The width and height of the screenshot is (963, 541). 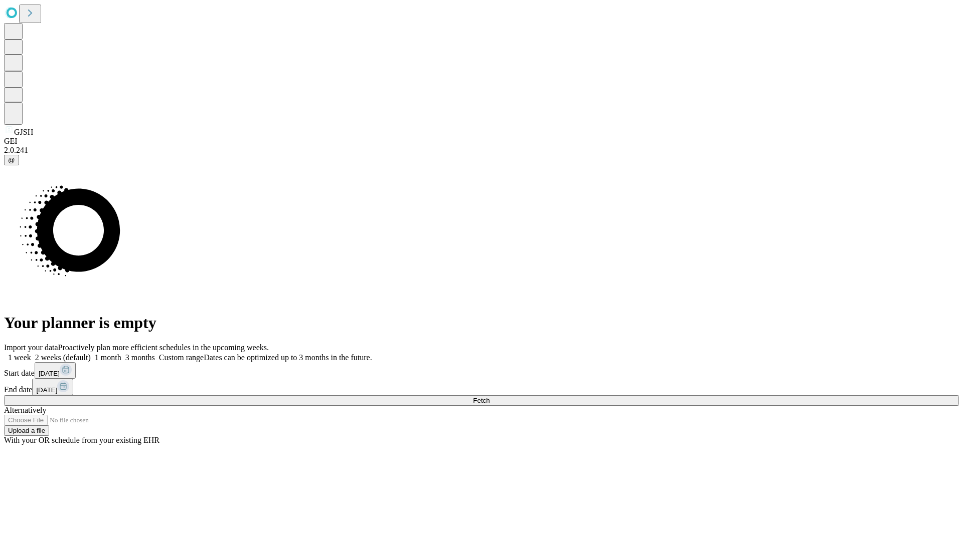 I want to click on span: Dates can be optimized up to 3 months in the future., so click(x=287, y=357).